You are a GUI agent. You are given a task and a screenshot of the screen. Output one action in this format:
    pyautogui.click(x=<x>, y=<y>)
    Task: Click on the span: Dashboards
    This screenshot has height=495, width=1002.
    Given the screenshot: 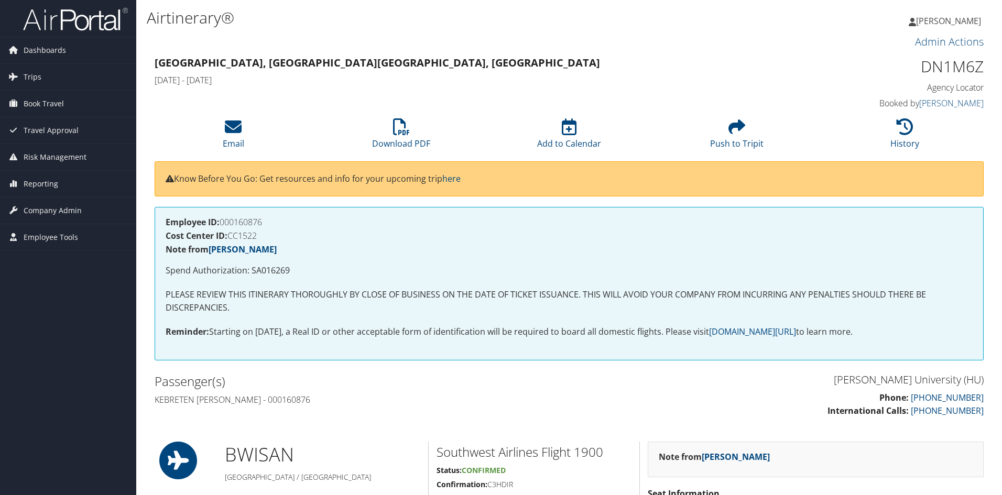 What is the action you would take?
    pyautogui.click(x=45, y=50)
    